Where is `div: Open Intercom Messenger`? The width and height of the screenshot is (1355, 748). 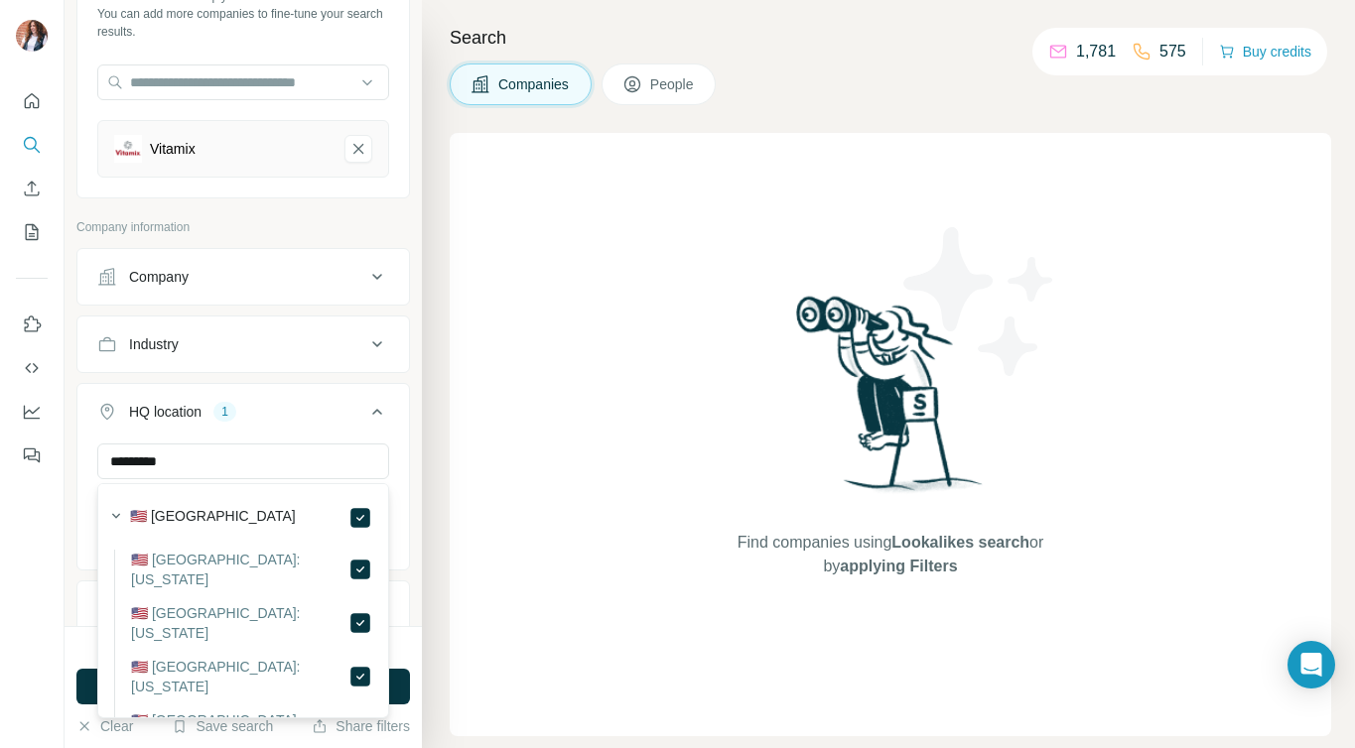 div: Open Intercom Messenger is located at coordinates (1311, 665).